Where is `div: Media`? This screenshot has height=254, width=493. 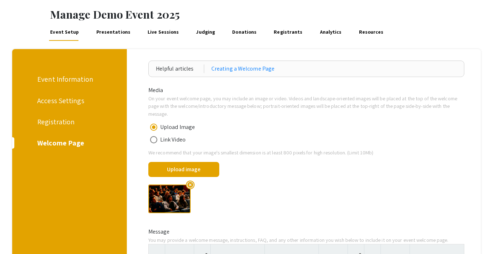 div: Media is located at coordinates (306, 90).